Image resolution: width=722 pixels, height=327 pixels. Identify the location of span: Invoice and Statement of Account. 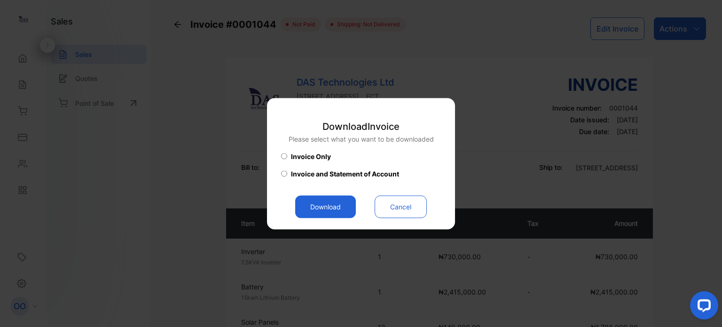
(345, 173).